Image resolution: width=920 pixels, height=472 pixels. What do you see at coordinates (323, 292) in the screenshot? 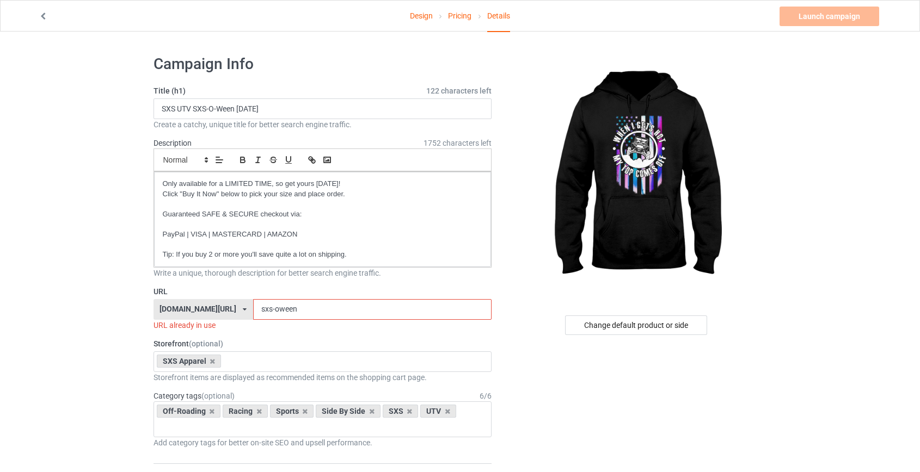
I see `label: URL` at bounding box center [323, 292].